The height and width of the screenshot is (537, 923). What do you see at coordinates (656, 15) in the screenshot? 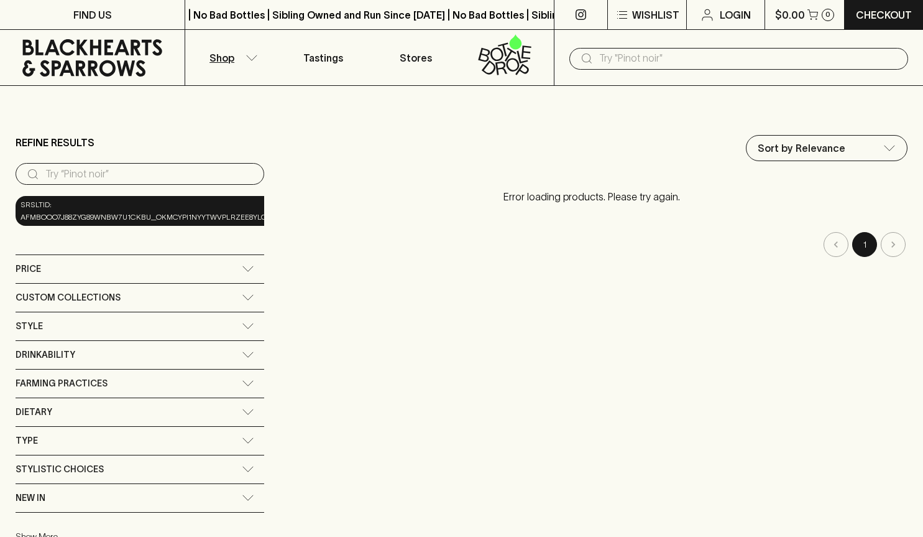
I see `p: Wishlist` at bounding box center [656, 15].